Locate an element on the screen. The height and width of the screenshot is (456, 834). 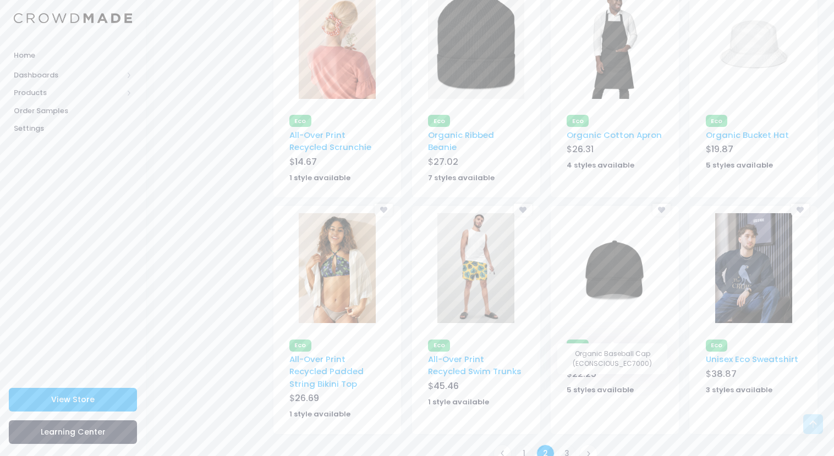
span: 19.87 is located at coordinates (722, 149).